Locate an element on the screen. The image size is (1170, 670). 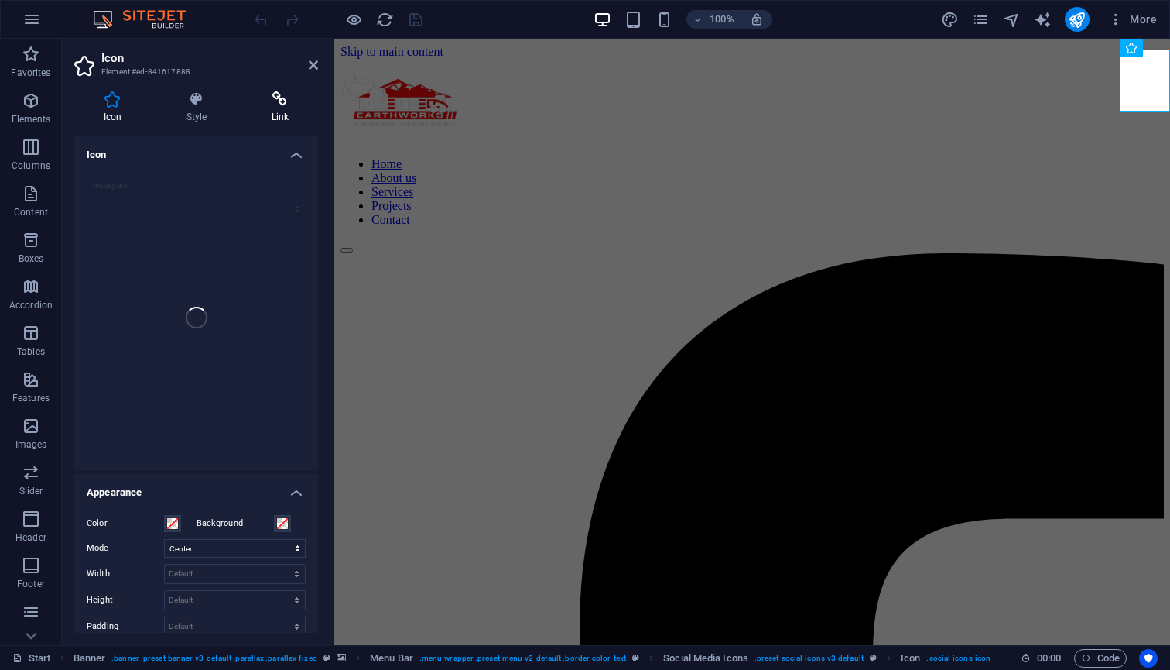
label: Color is located at coordinates (125, 523).